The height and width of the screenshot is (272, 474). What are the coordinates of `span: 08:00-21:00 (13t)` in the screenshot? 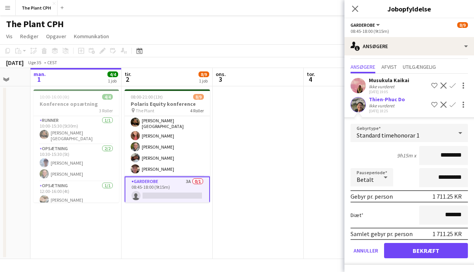 It's located at (147, 96).